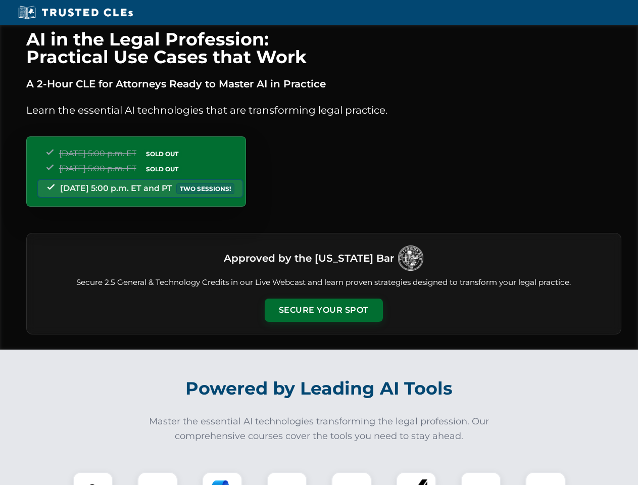 The height and width of the screenshot is (485, 638). What do you see at coordinates (324, 48) in the screenshot?
I see `h1: AI in the Legal Profession: Practical Use Cases that Work` at bounding box center [324, 48].